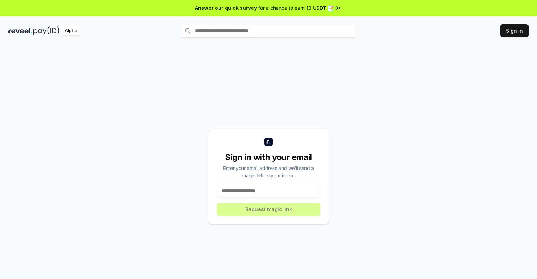  Describe the element at coordinates (515, 31) in the screenshot. I see `button: Sign In` at that location.